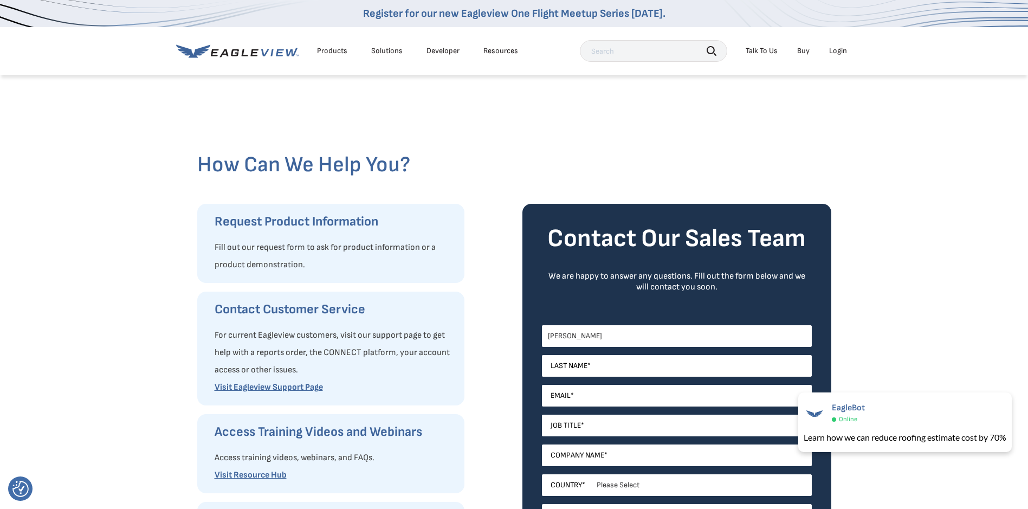 This screenshot has width=1028, height=509. I want to click on input: Search, so click(653, 51).